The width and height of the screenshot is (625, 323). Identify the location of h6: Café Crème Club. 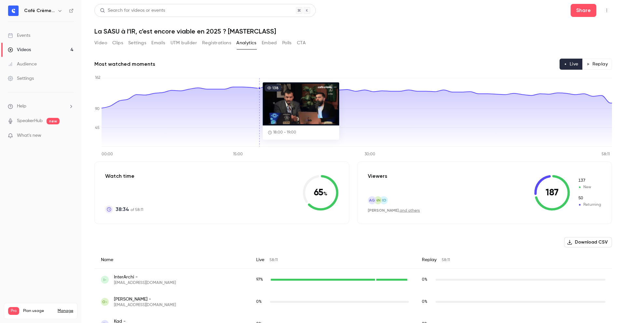
(39, 11).